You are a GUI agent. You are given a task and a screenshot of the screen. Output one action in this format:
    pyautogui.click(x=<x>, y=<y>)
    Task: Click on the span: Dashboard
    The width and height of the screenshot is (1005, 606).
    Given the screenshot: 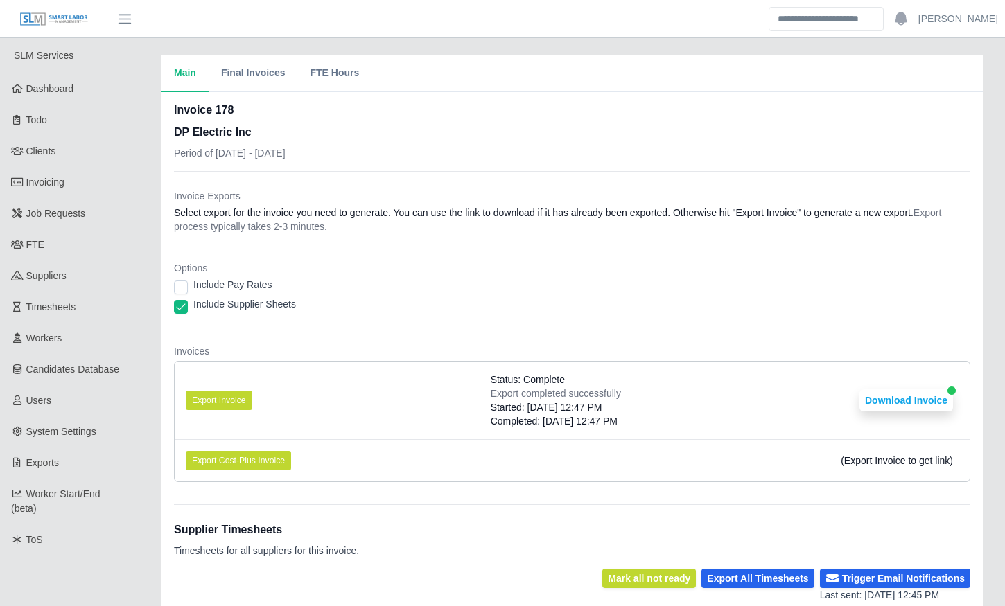 What is the action you would take?
    pyautogui.click(x=50, y=89)
    